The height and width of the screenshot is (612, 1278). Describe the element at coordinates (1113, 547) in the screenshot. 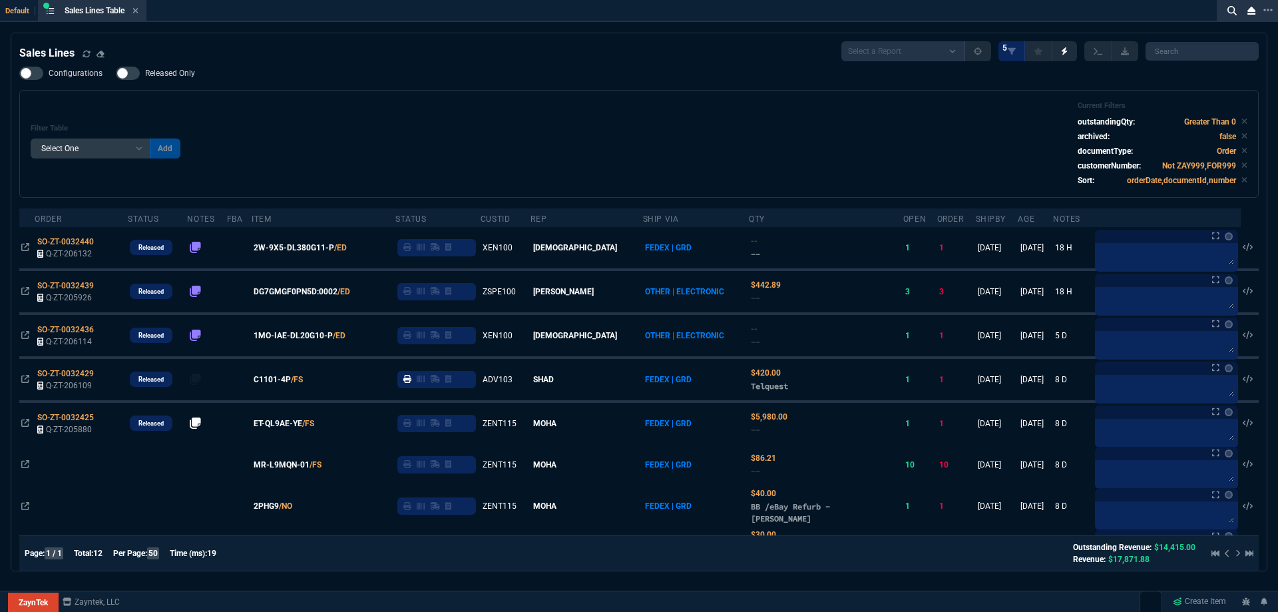

I see `span: Outstanding Revenue:` at that location.